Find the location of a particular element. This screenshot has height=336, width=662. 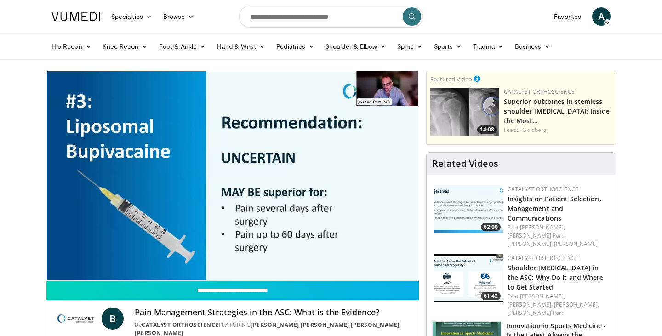

h4: Pain Management Strategies in the ASC: What is the Evidence? is located at coordinates (273, 313).